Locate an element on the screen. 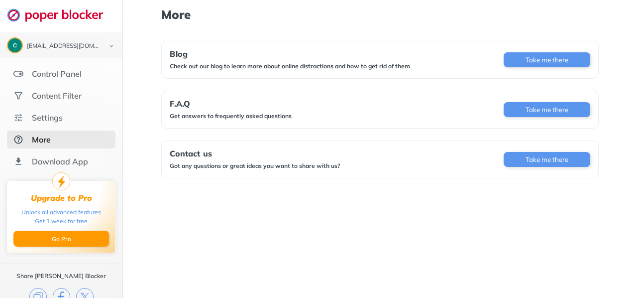 This screenshot has height=298, width=637. h1: More is located at coordinates (380, 14).